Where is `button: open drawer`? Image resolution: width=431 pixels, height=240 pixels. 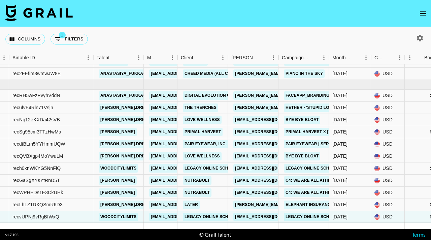
button: open drawer is located at coordinates (423, 13).